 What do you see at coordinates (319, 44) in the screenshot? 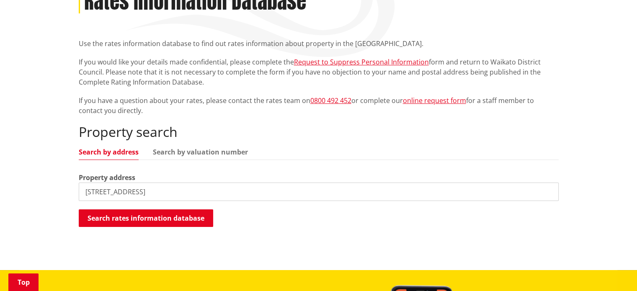
I see `p: Use the rates information database to find out rates information about property in the [GEOGRAPHI...` at bounding box center [319, 44].